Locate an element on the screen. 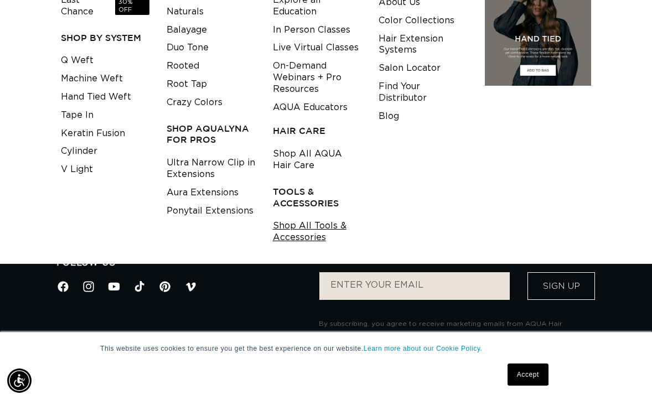 This screenshot has height=400, width=652. a: Salon Locator is located at coordinates (410, 68).